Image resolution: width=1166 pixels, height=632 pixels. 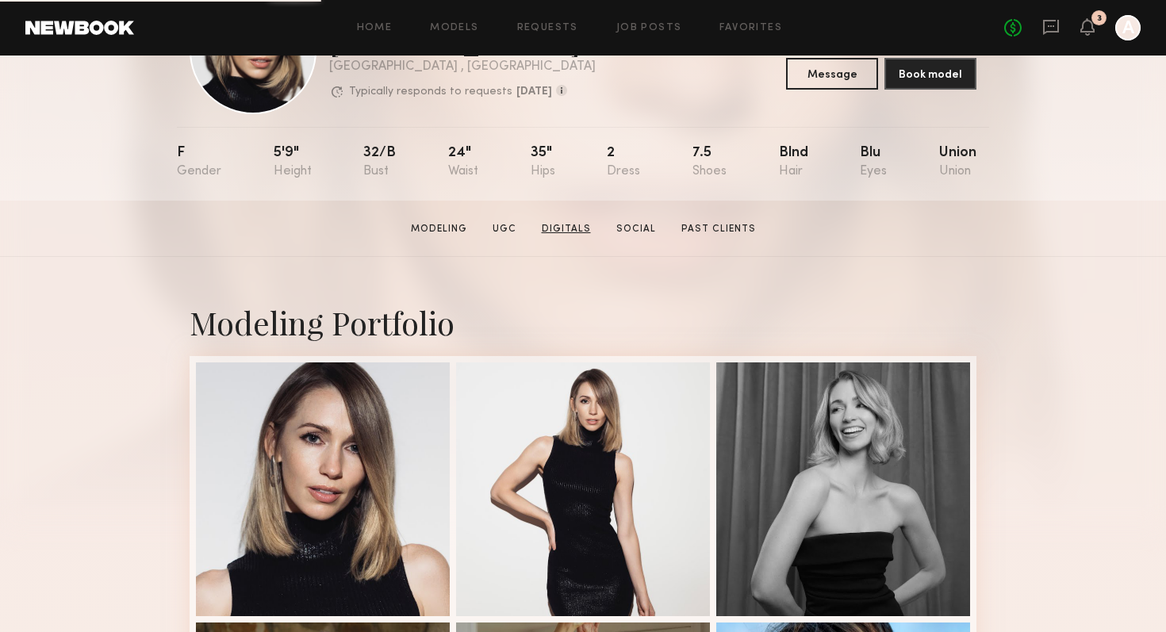 What do you see at coordinates (1128, 28) in the screenshot?
I see `a: A` at bounding box center [1128, 28].